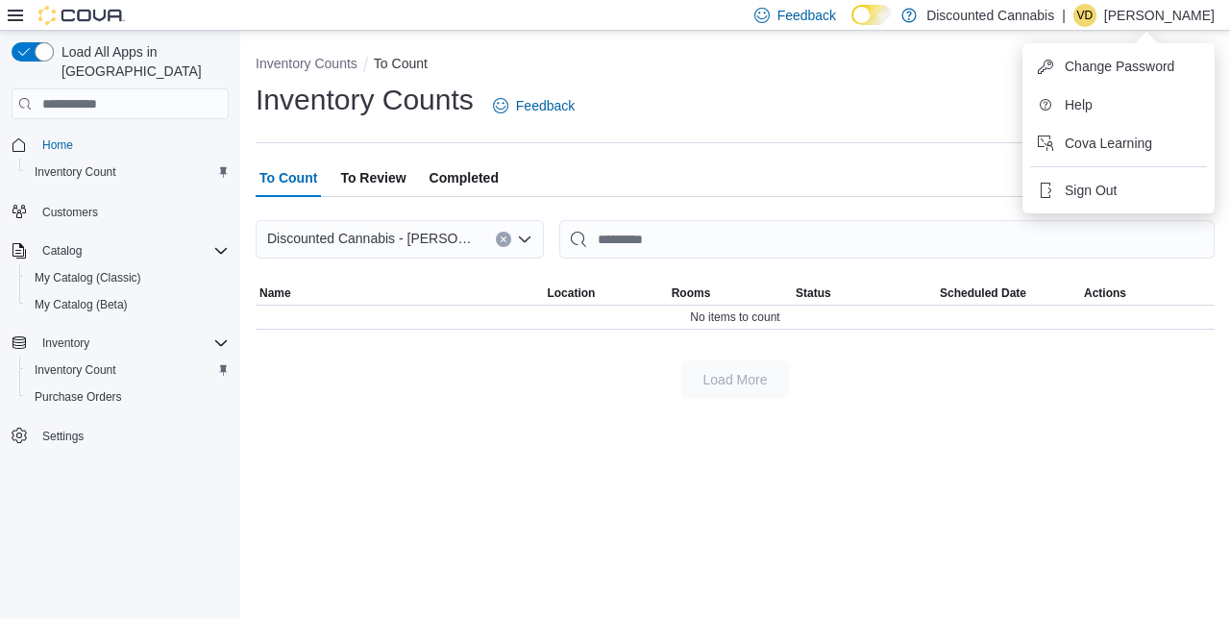  Describe the element at coordinates (120, 210) in the screenshot. I see `button: Customers` at that location.